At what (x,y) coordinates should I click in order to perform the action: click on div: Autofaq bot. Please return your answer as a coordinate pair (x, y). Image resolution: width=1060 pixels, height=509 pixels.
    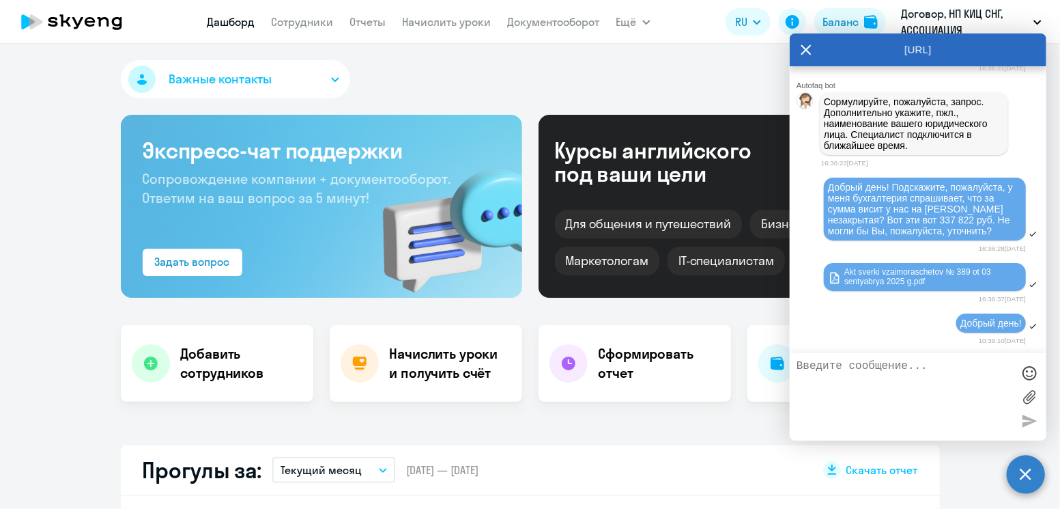
    Looking at the image, I should click on (922, 85).